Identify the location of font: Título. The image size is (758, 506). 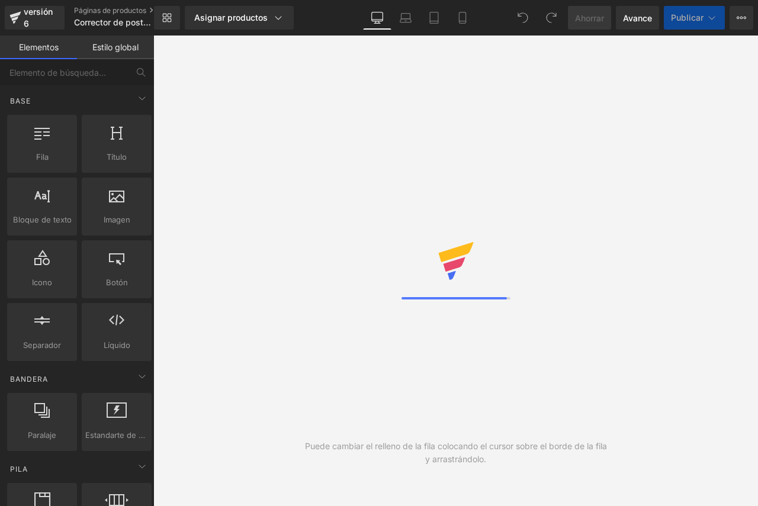
(117, 157).